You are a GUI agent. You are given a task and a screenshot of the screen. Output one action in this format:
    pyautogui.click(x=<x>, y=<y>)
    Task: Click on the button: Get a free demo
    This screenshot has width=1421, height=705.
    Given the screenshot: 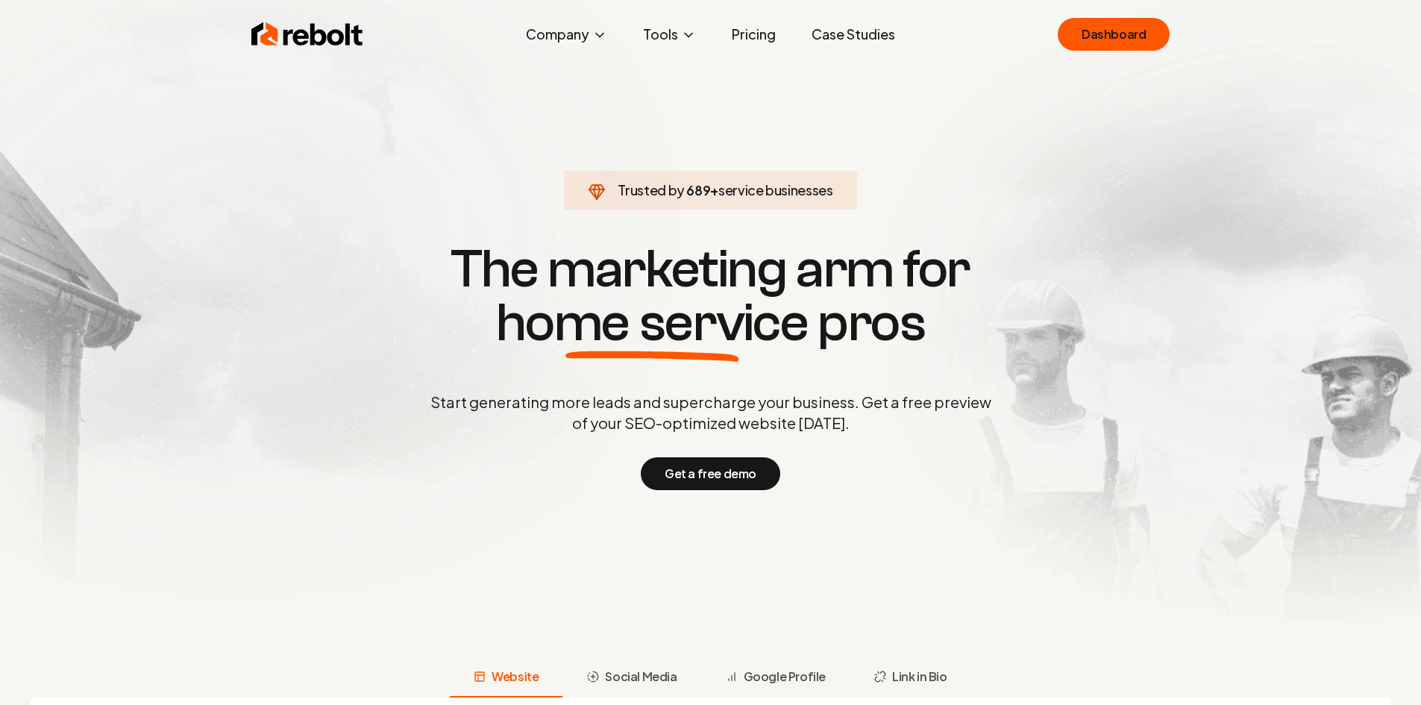 What is the action you would take?
    pyautogui.click(x=710, y=474)
    